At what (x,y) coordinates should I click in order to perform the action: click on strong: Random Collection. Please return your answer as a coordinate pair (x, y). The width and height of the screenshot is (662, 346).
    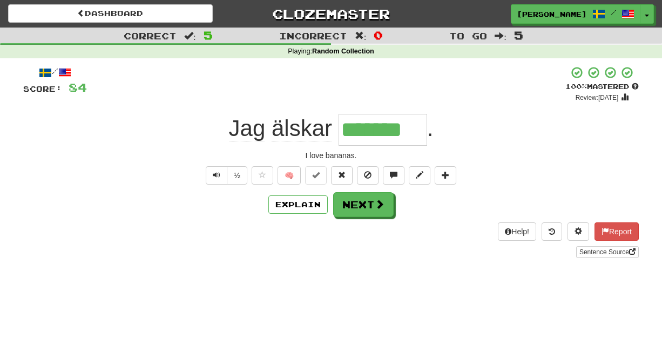
    Looking at the image, I should click on (343, 51).